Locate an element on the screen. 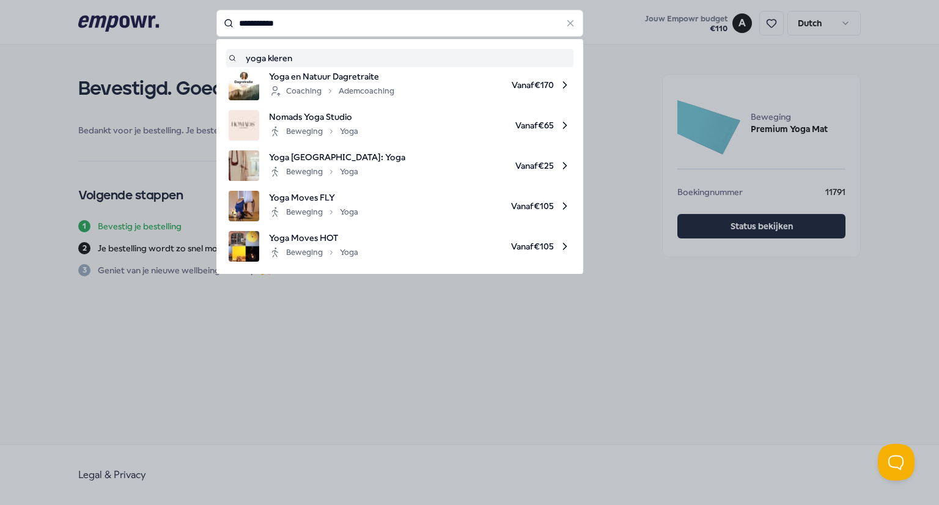 The image size is (939, 505). a: yoga kleren is located at coordinates (400, 58).